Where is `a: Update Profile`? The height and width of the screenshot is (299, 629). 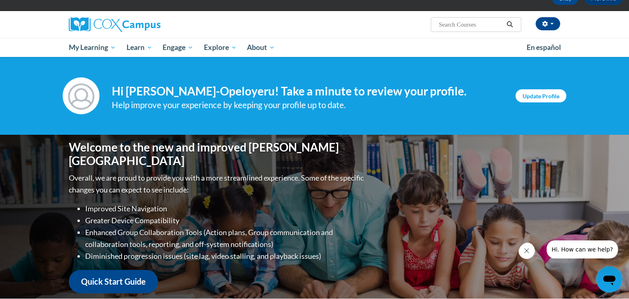
a: Update Profile is located at coordinates (541, 96).